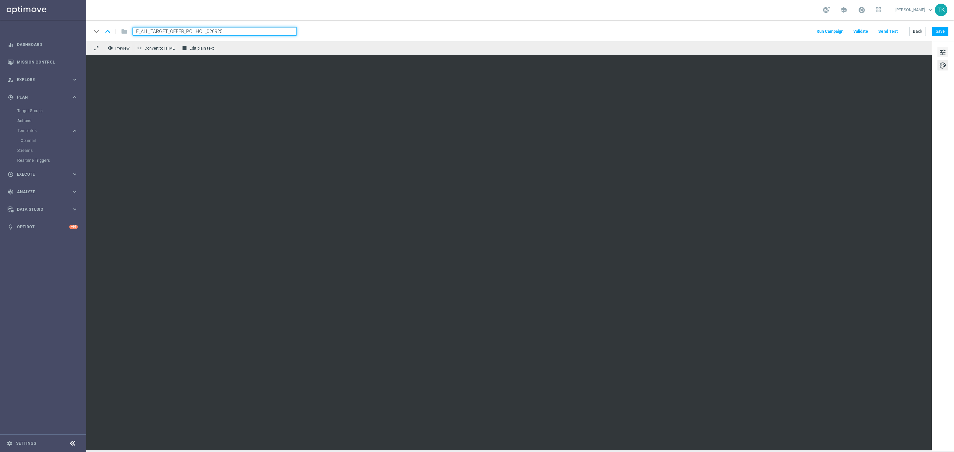  What do you see at coordinates (51, 121) in the screenshot?
I see `div: Actions` at bounding box center [51, 121].